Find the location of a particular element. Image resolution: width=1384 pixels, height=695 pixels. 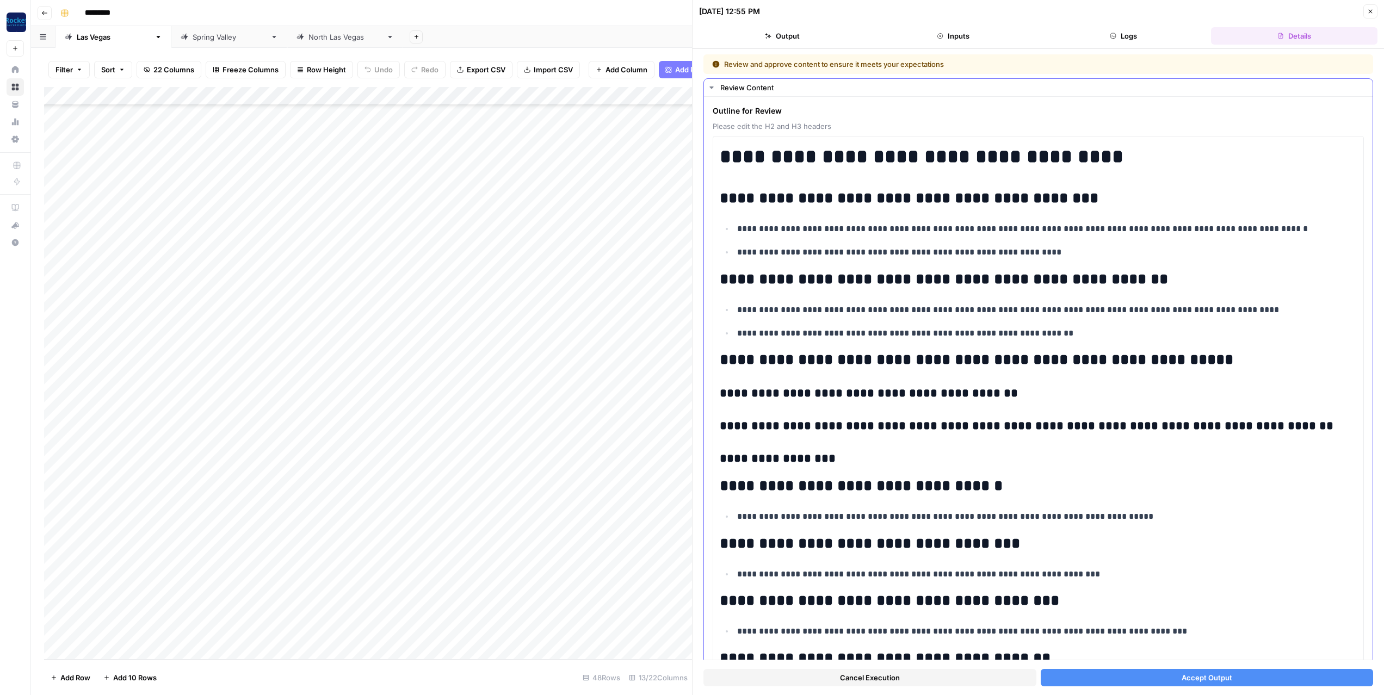

a: AirOps Academy is located at coordinates (15, 208).